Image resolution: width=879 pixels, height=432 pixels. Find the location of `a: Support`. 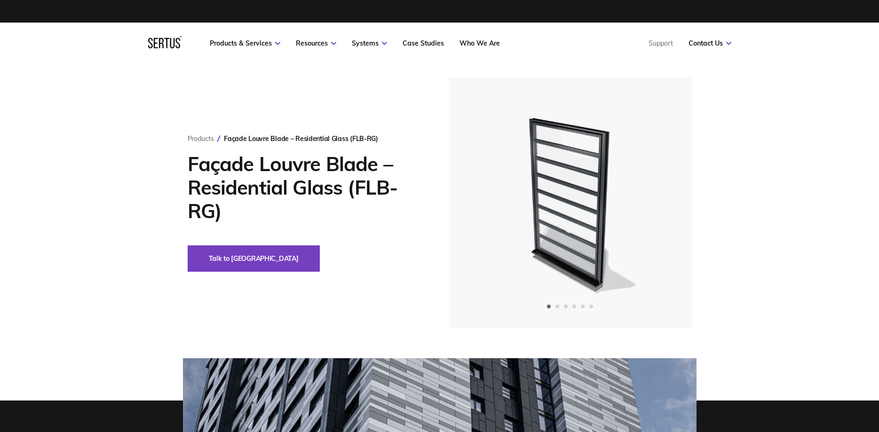

a: Support is located at coordinates (661, 43).